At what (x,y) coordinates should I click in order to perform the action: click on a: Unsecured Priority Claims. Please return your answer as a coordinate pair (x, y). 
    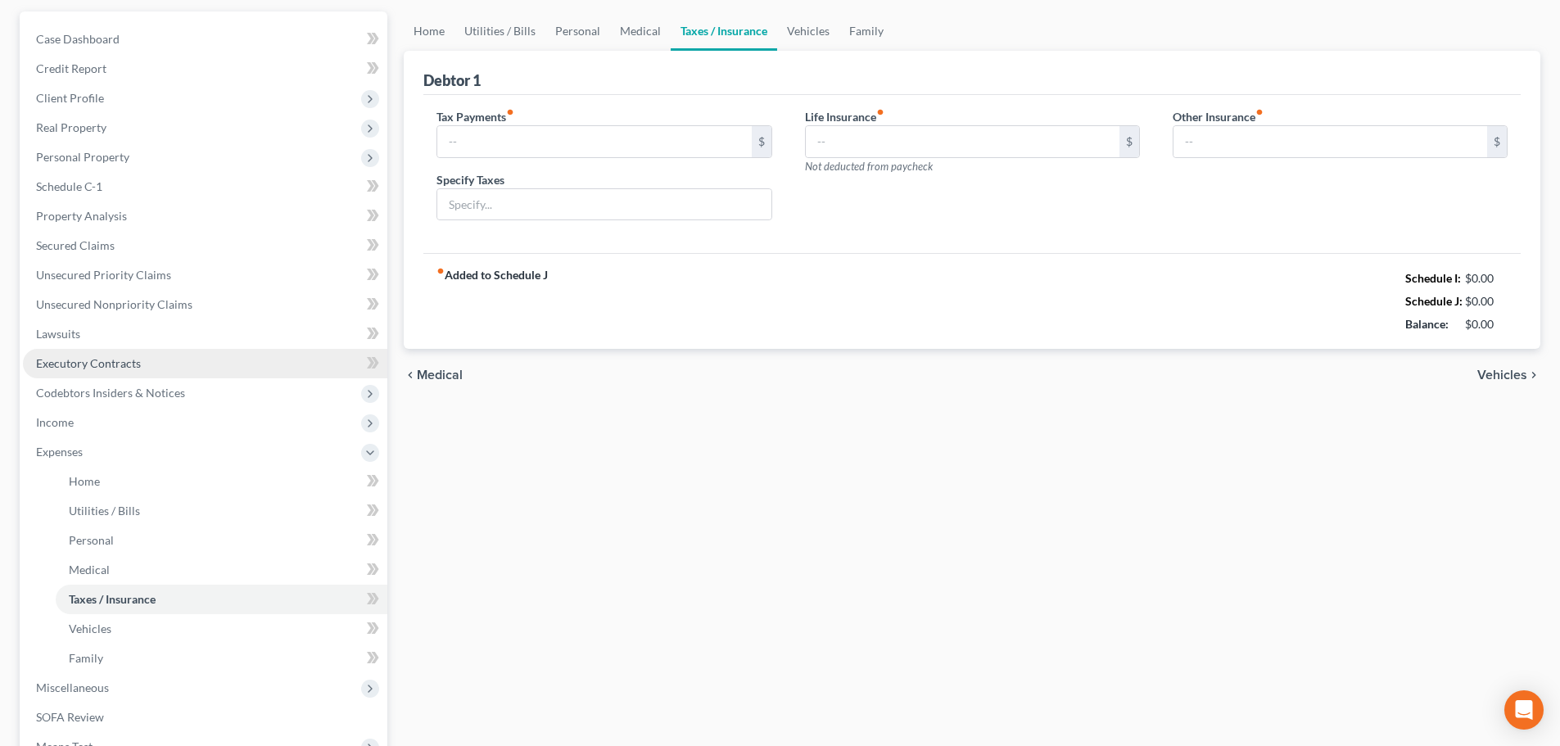
    Looking at the image, I should click on (205, 275).